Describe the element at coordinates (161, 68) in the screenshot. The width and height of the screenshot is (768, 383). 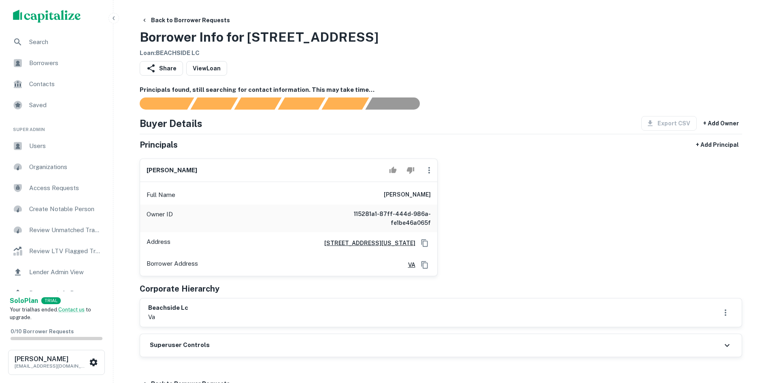
I see `button: Share` at that location.